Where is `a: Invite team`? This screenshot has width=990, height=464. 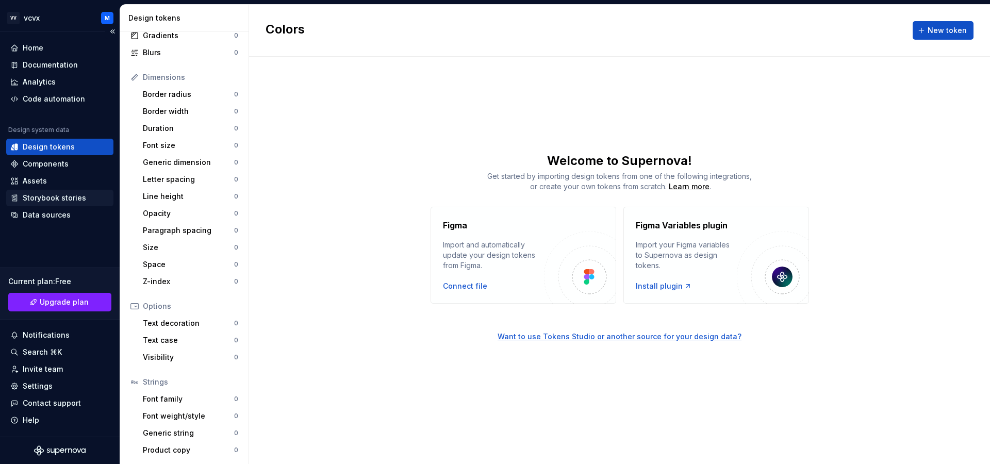 a: Invite team is located at coordinates (60, 369).